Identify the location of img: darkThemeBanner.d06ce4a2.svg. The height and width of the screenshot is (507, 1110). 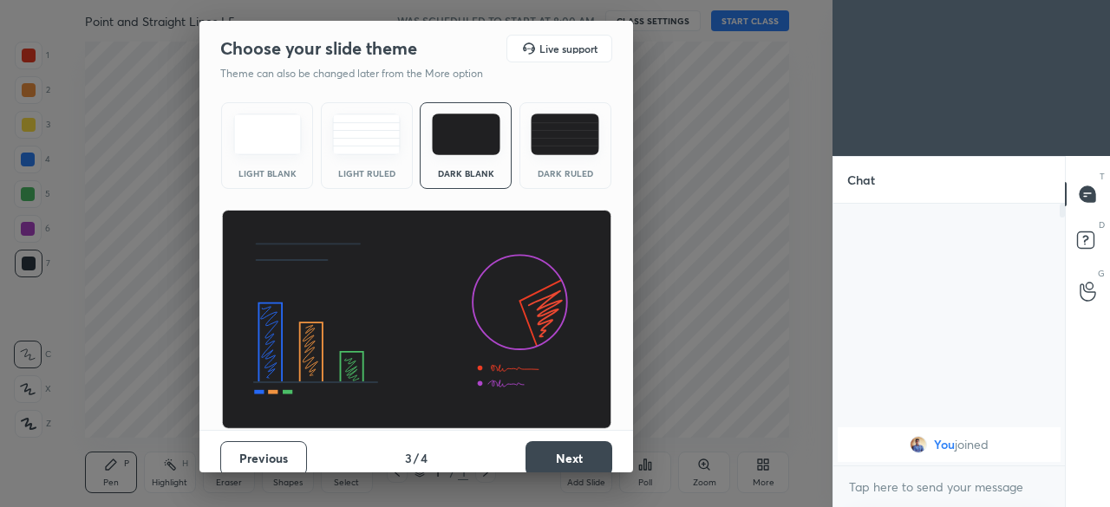
(416, 320).